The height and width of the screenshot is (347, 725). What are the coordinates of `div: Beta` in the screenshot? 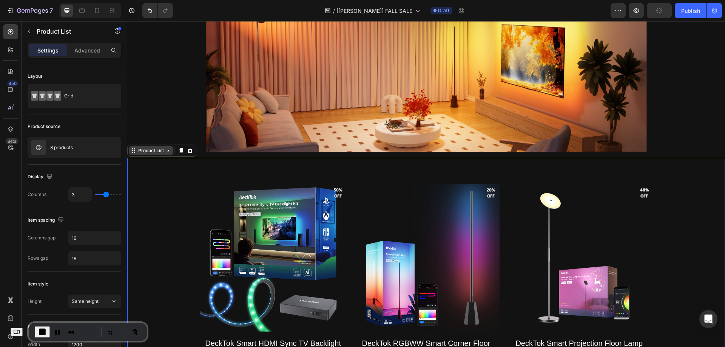 It's located at (12, 141).